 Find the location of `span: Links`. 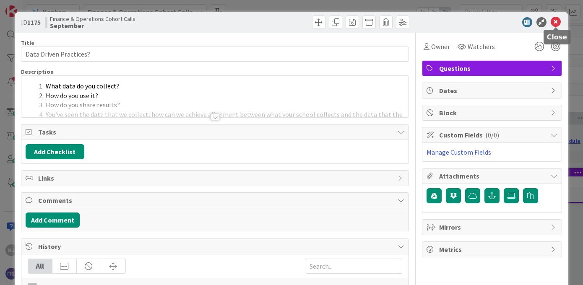

span: Links is located at coordinates (216, 178).